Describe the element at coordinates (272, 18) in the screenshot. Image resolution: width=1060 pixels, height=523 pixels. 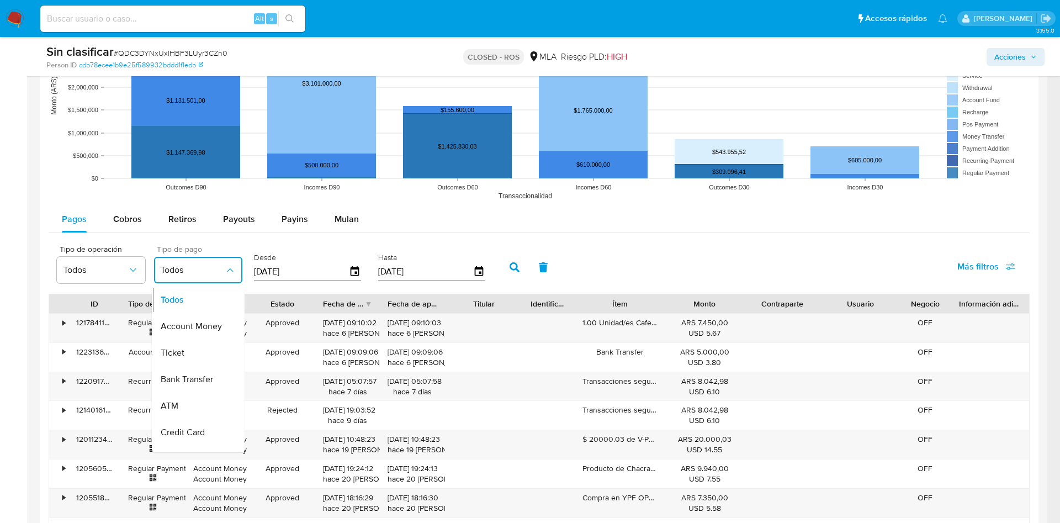
I see `span: s` at that location.